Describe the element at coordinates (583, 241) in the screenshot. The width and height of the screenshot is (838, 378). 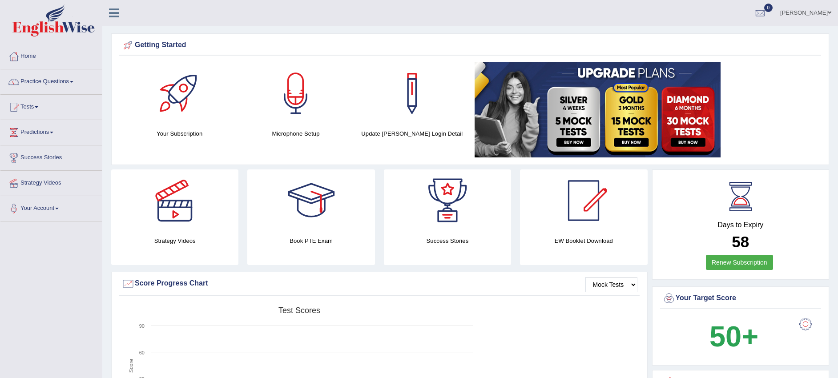
I see `h4: EW Booklet Download` at that location.